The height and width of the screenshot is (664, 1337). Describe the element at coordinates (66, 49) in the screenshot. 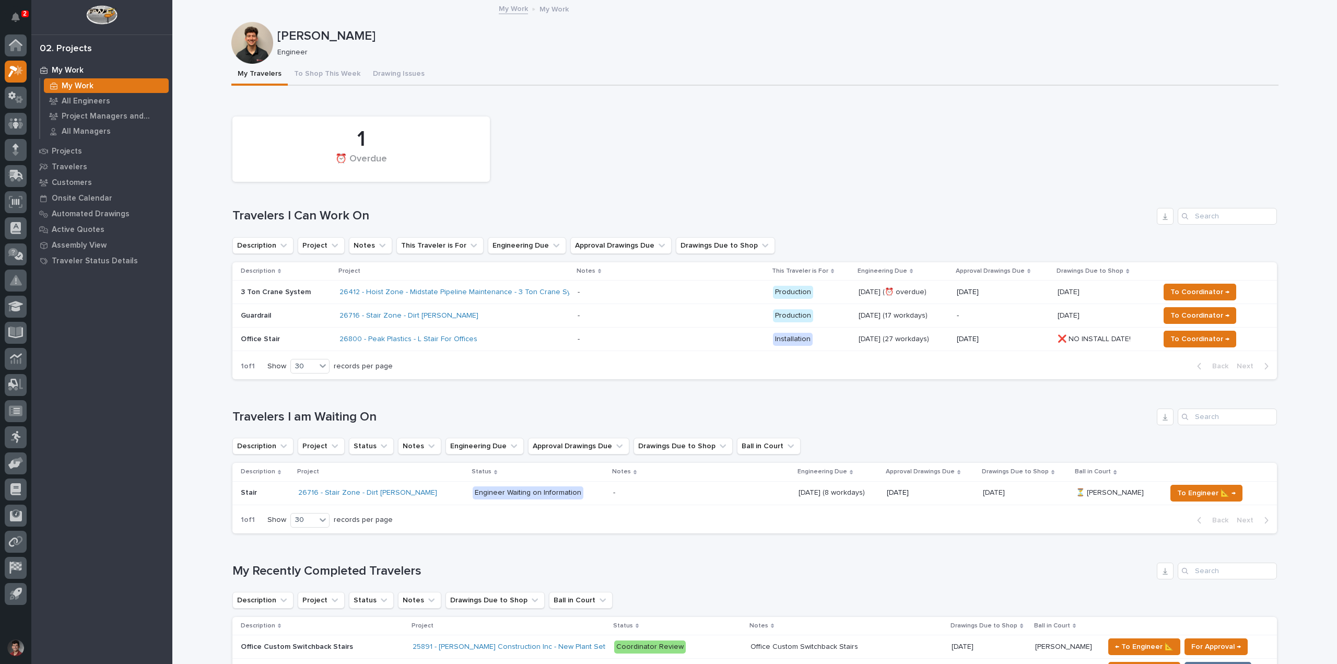

I see `div: 02. Projects` at that location.